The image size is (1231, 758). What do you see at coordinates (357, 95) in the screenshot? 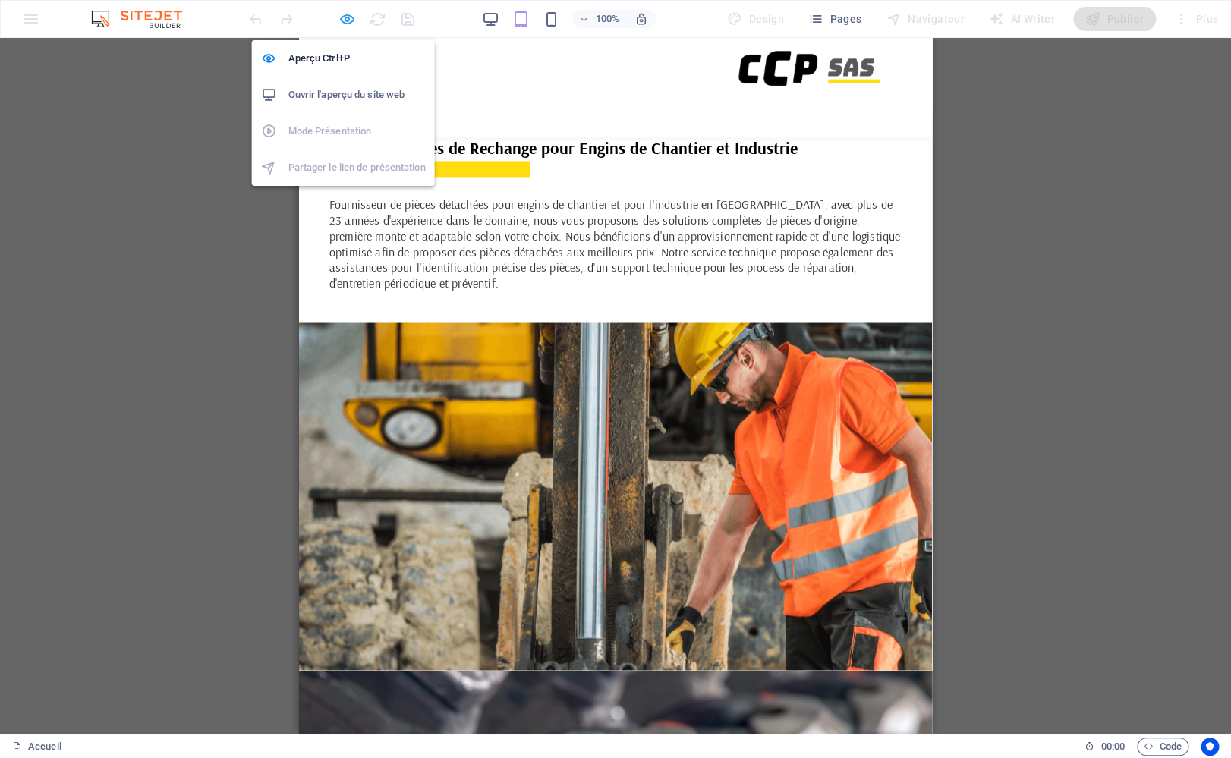
I see `h6: Ouvrir l'aperçu du site web` at bounding box center [357, 95].